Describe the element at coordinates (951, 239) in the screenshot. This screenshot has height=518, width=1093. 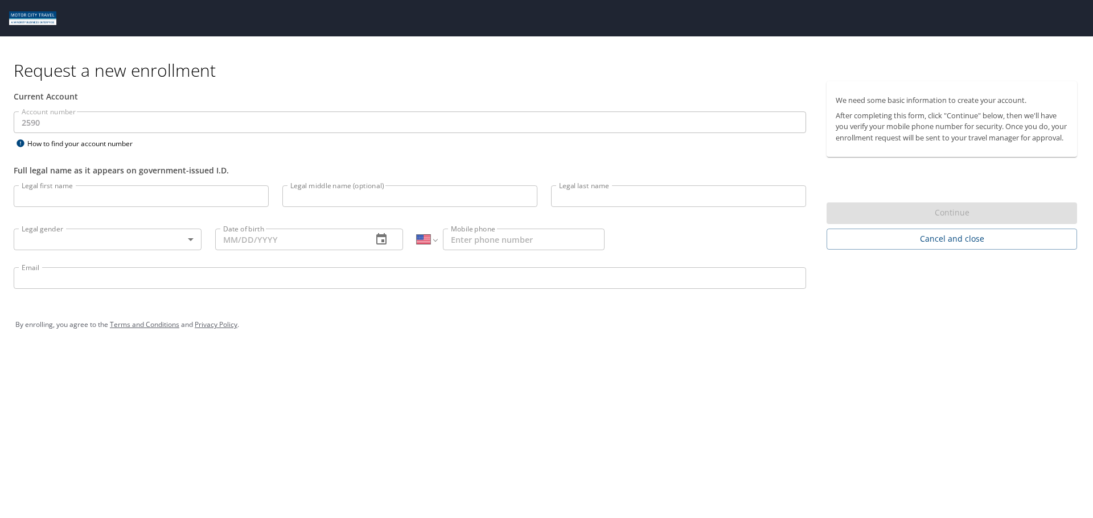
I see `span: Cancel and close` at that location.